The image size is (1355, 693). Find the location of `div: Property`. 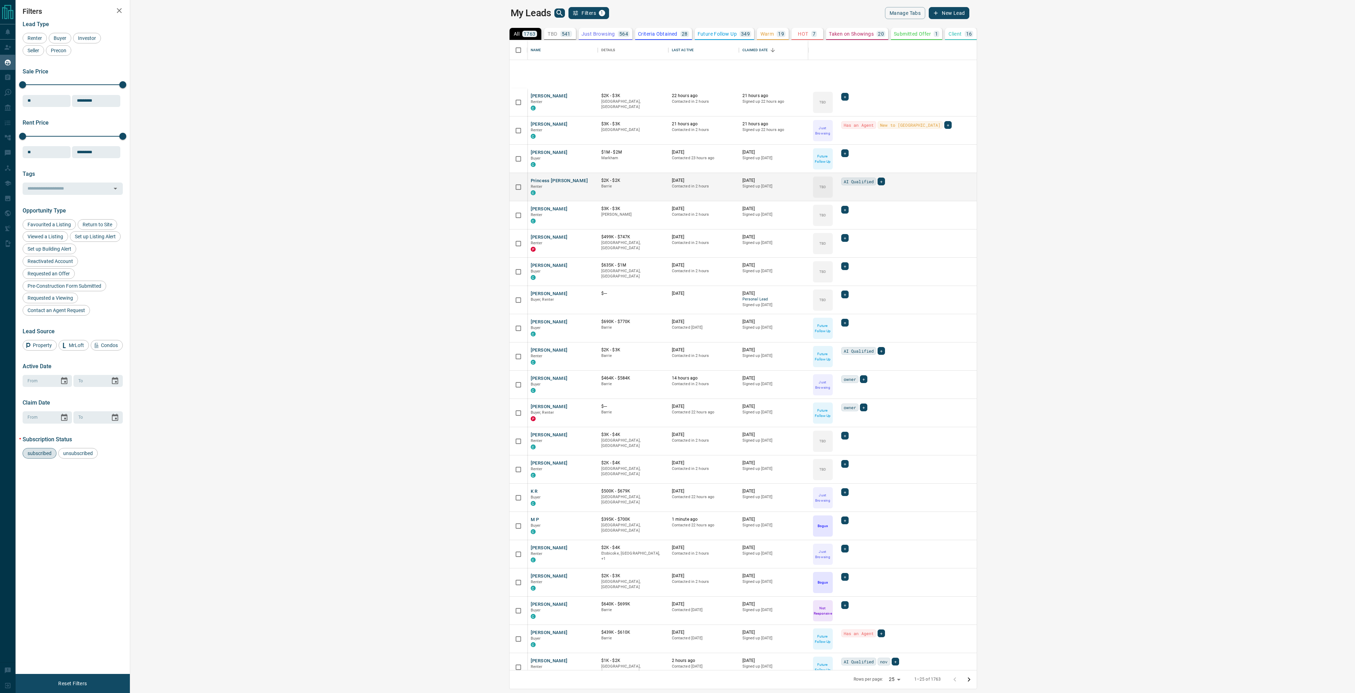

div: Property is located at coordinates (40, 345).